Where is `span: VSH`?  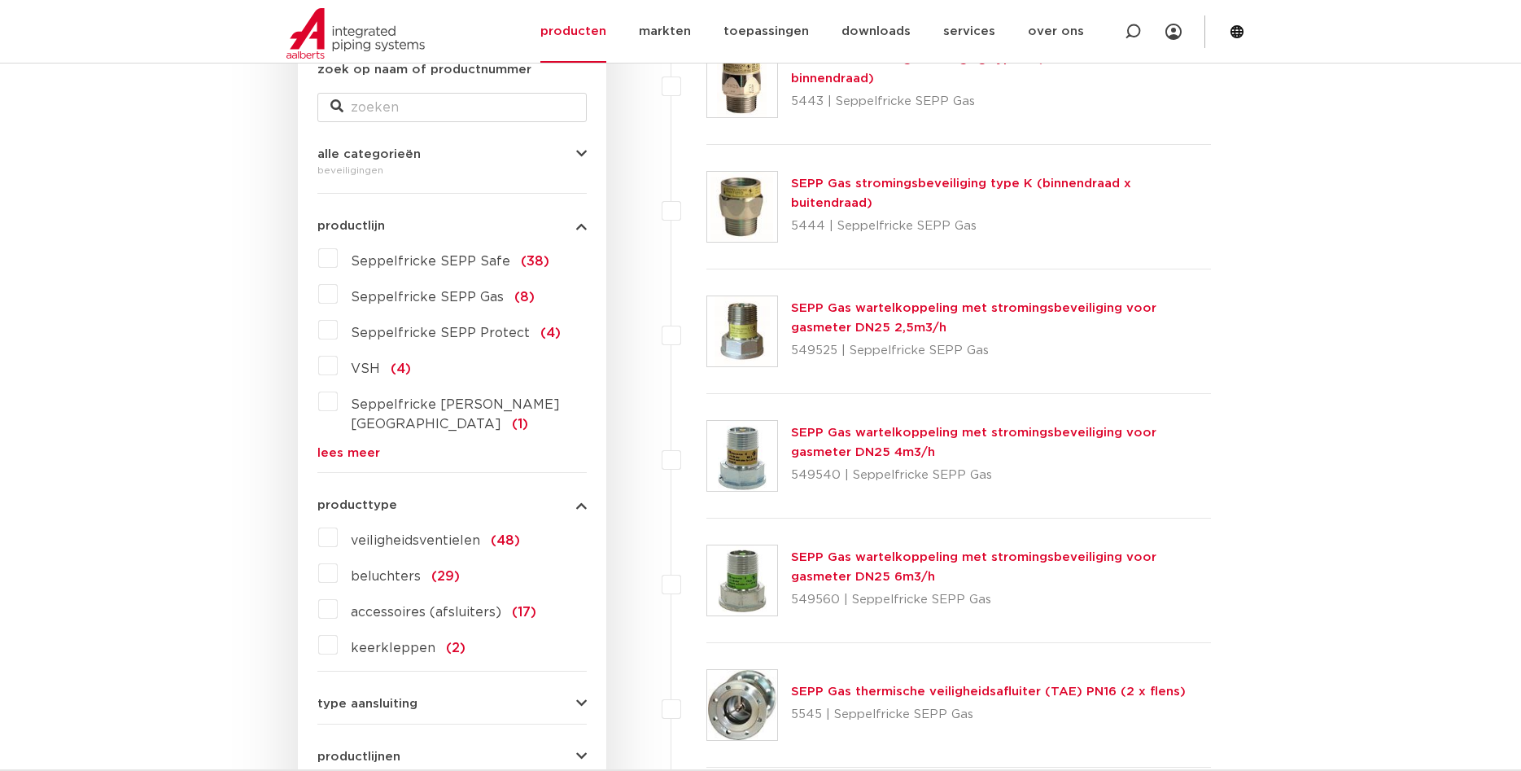
span: VSH is located at coordinates (366, 369).